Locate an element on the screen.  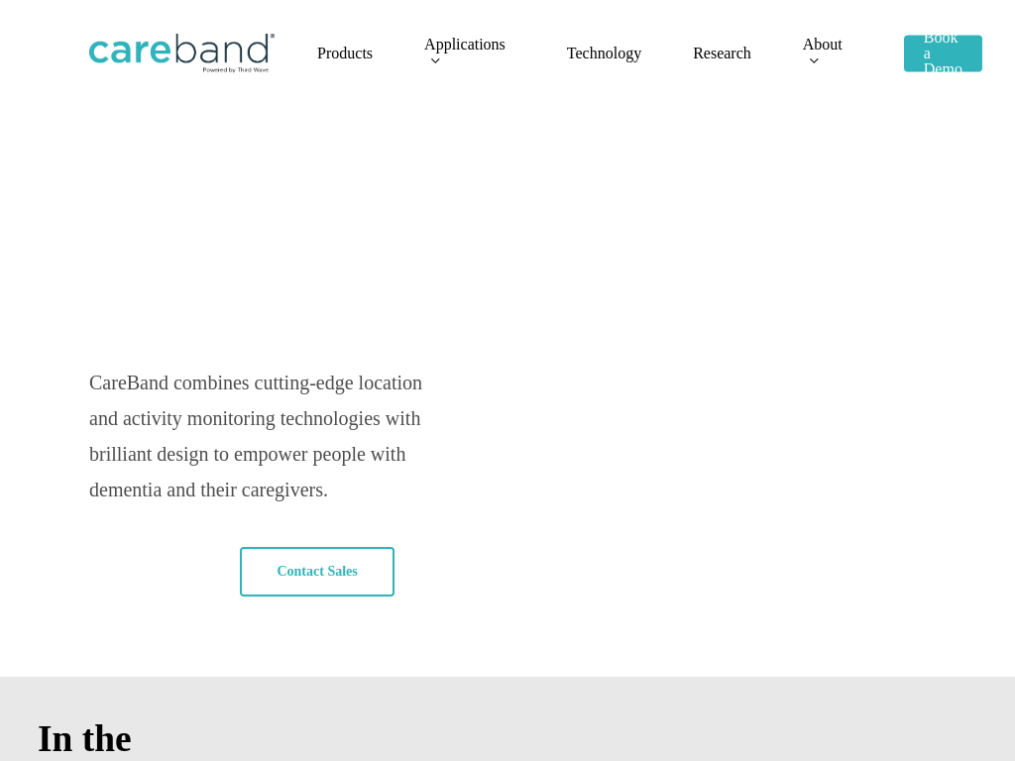
a: Technology is located at coordinates (603, 54).